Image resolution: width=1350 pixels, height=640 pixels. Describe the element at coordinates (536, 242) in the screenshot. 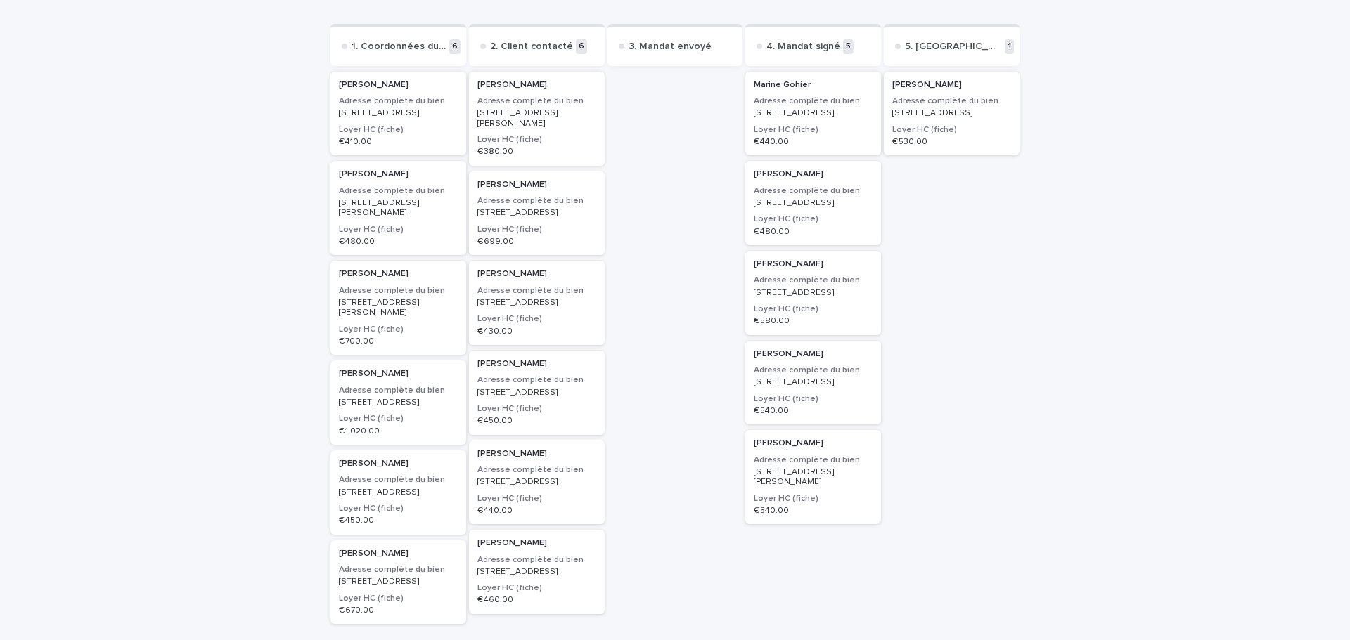

I see `p: € 699.00` at that location.